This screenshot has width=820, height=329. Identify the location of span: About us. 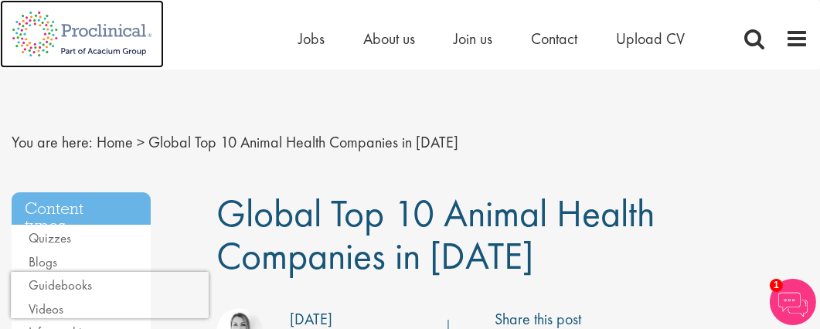
(389, 39).